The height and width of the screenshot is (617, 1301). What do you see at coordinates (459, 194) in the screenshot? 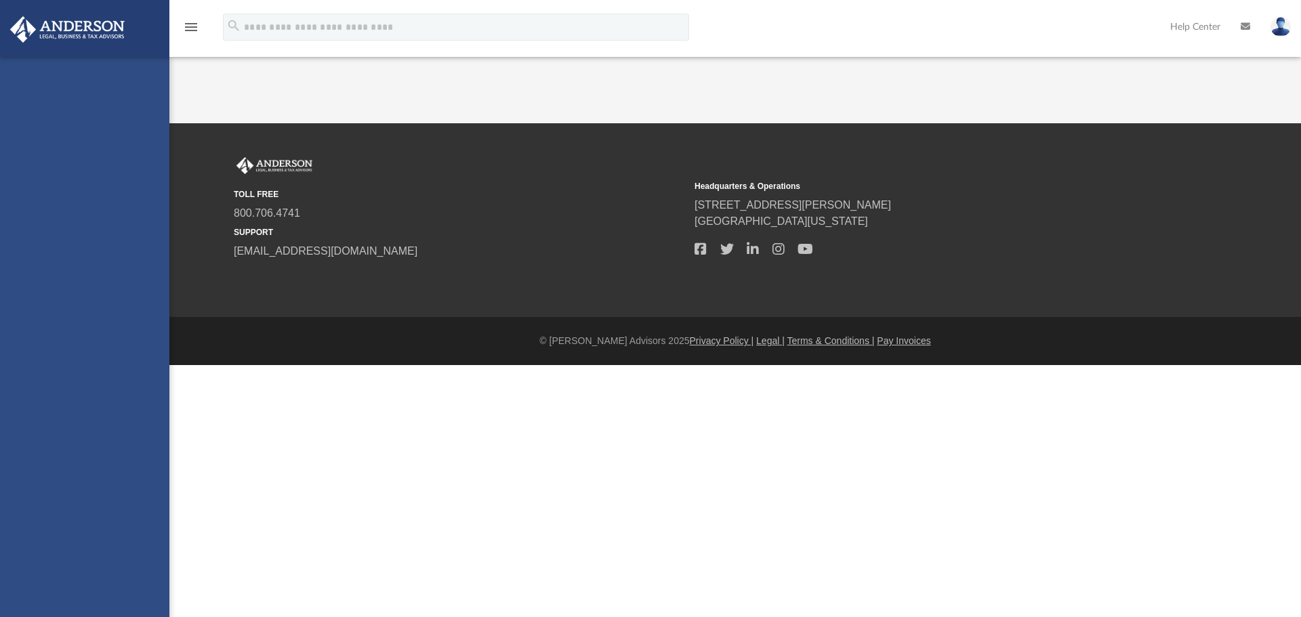
I see `small: TOLL FREE` at bounding box center [459, 194].